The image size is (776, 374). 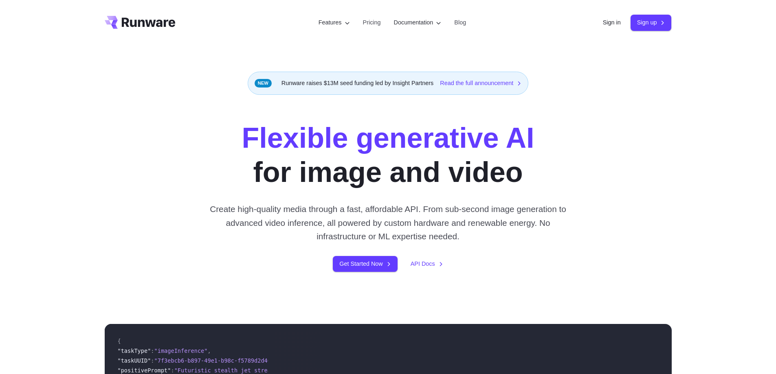 I want to click on a: Sign in, so click(x=612, y=22).